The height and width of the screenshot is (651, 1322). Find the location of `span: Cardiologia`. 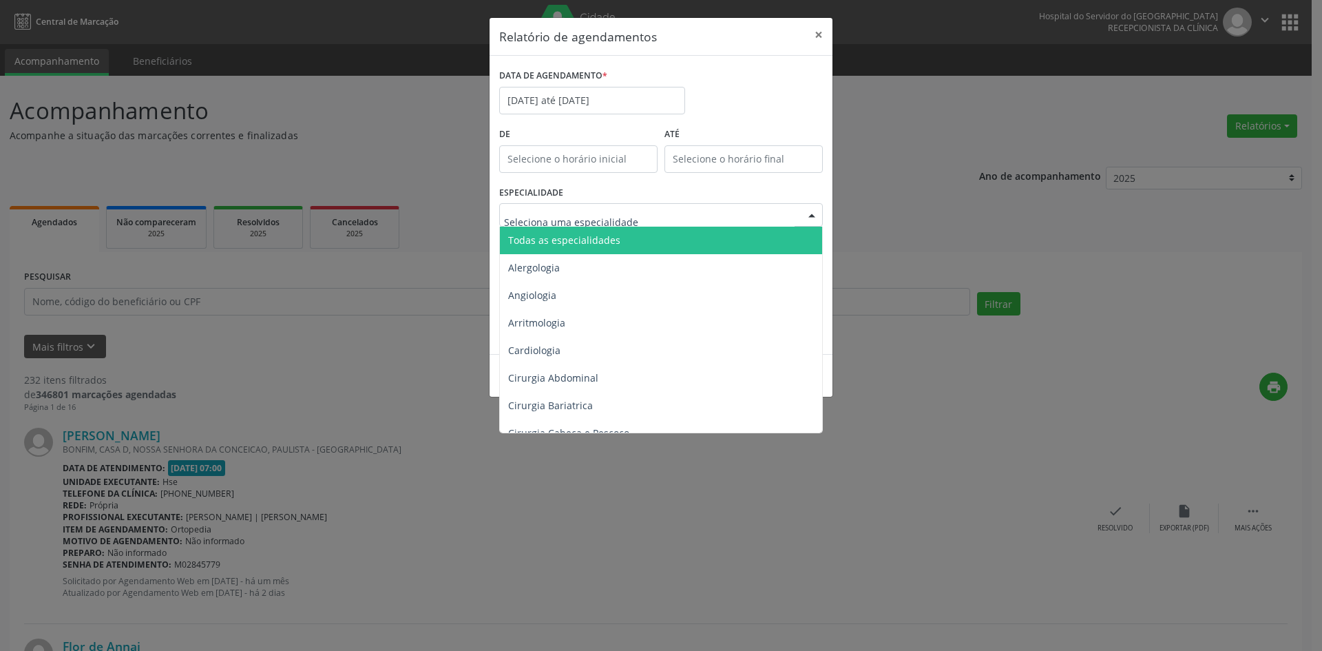

span: Cardiologia is located at coordinates (534, 350).